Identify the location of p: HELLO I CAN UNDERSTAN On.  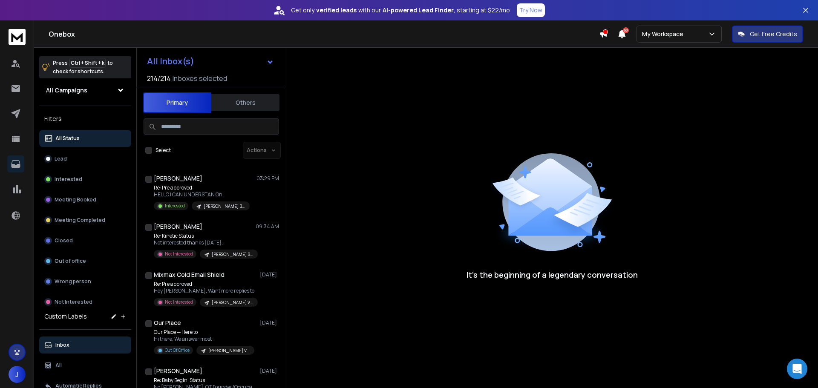
(201, 195).